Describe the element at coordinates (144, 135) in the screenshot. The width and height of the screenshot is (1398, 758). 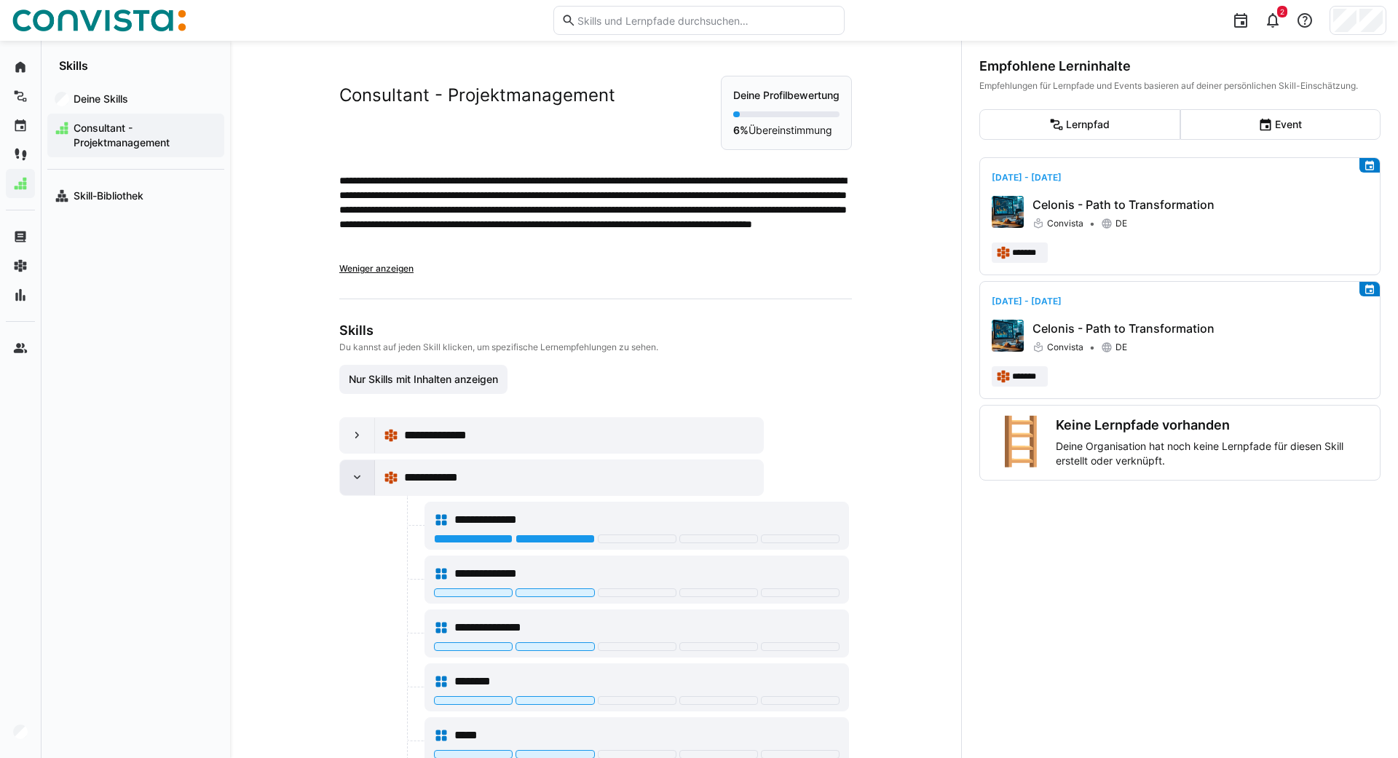
I see `span: Consultant - Projektmanagement` at that location.